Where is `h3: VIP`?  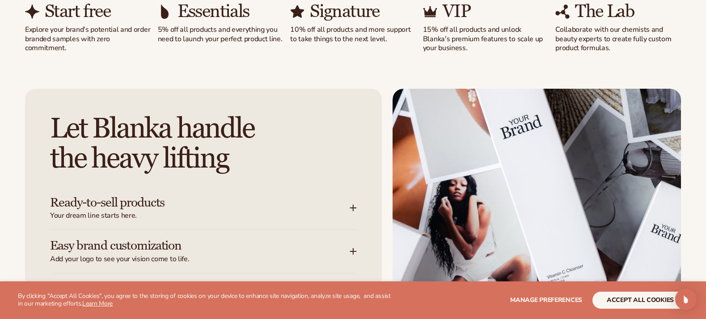 h3: VIP is located at coordinates (457, 12).